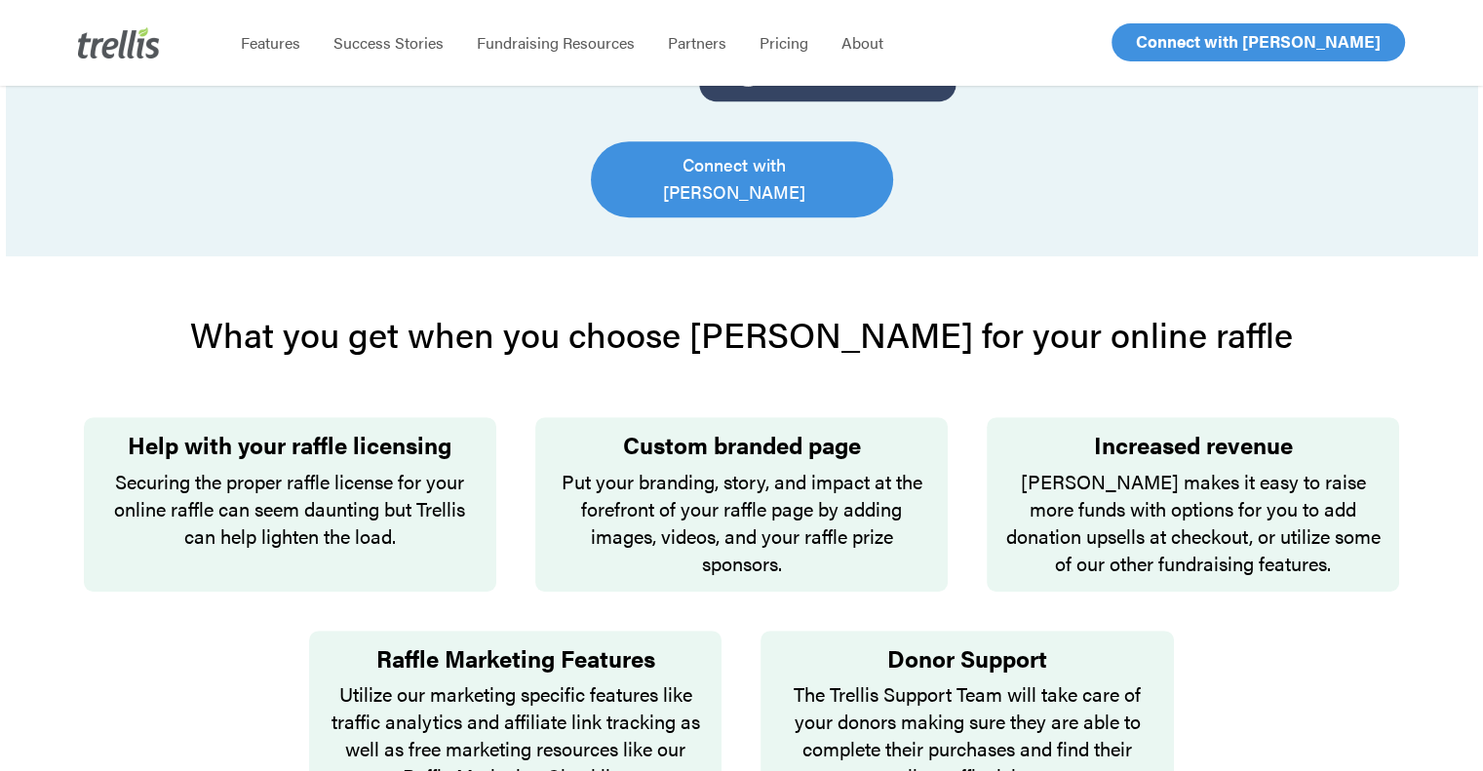 The image size is (1483, 771). What do you see at coordinates (556, 43) in the screenshot?
I see `a: Fundraising Resources` at bounding box center [556, 43].